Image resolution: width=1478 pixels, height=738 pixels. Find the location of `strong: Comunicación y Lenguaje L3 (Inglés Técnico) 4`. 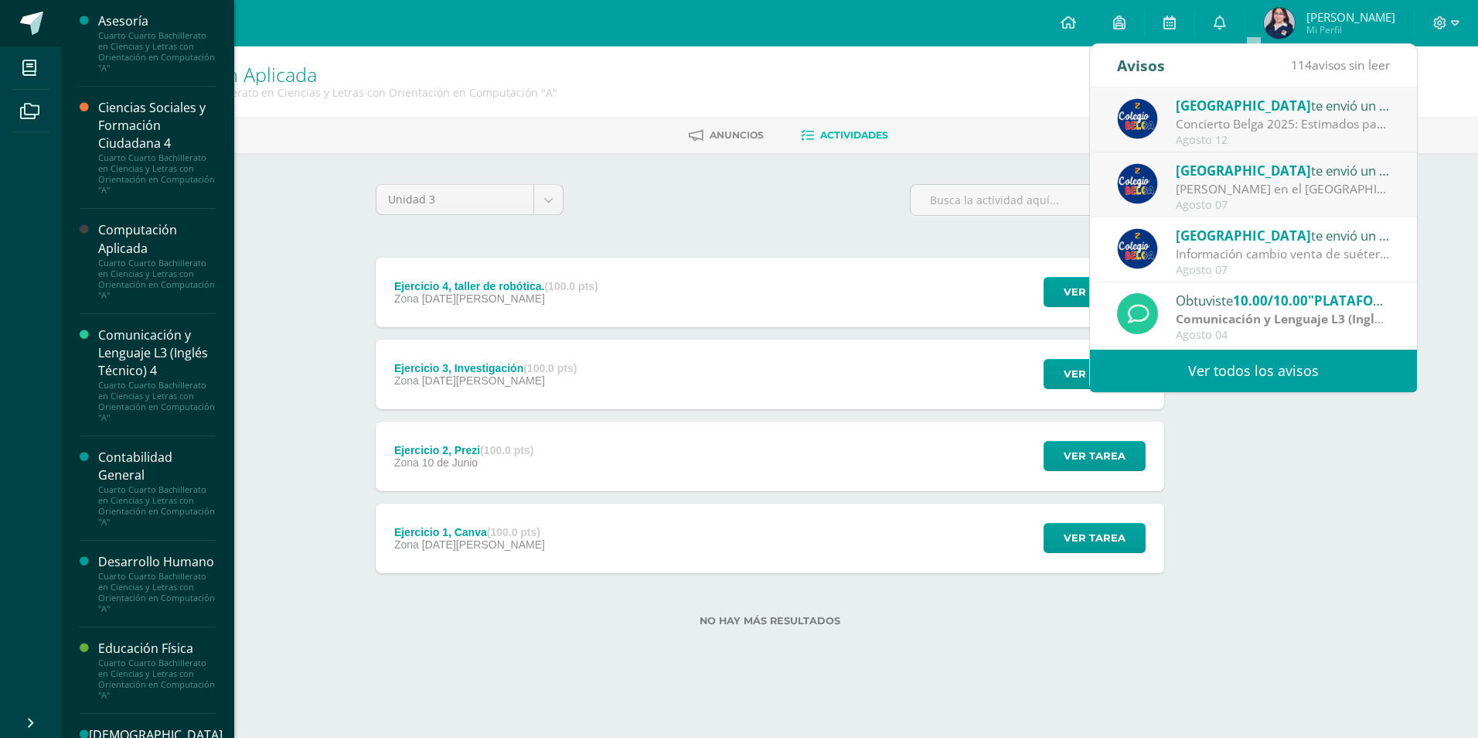

strong: Comunicación y Lenguaje L3 (Inglés Técnico) 4 is located at coordinates (1313, 319).